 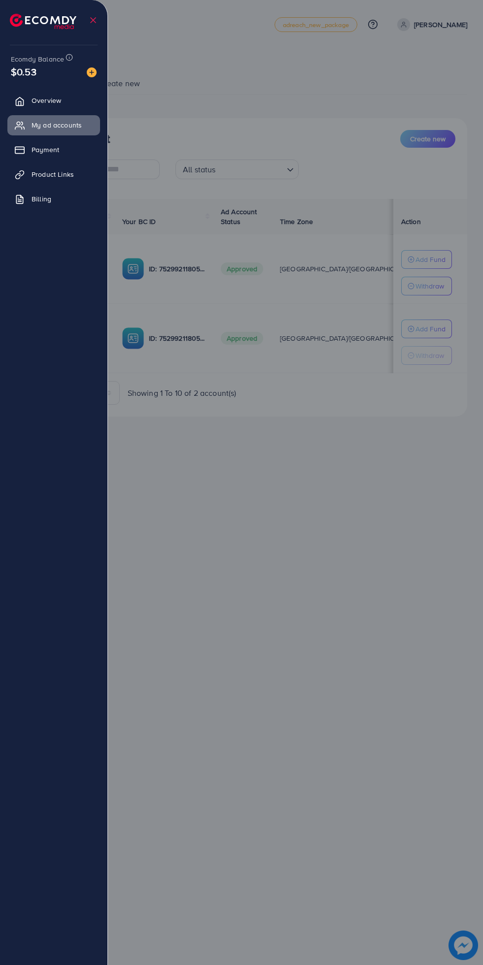 I want to click on a: Billing, so click(x=54, y=199).